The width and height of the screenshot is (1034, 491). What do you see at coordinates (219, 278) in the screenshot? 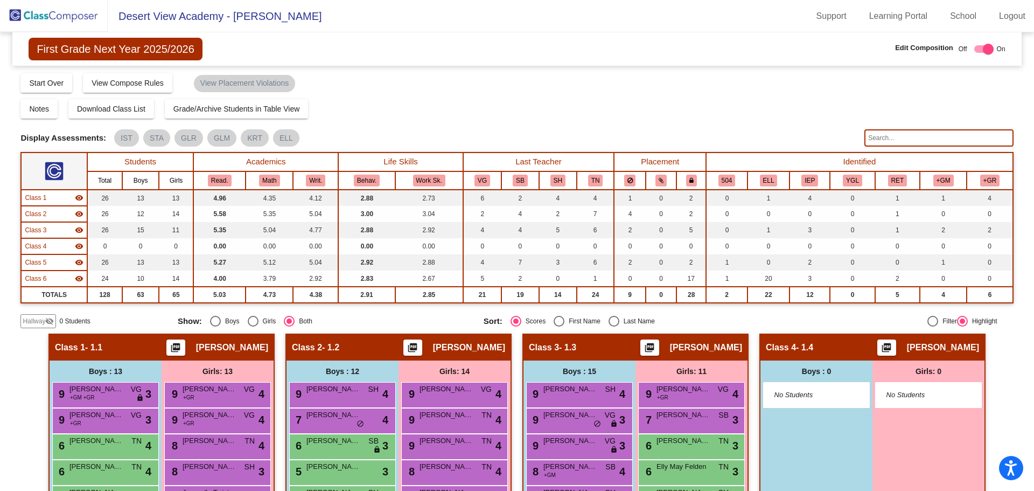
I see `td: 4.00` at bounding box center [219, 278].